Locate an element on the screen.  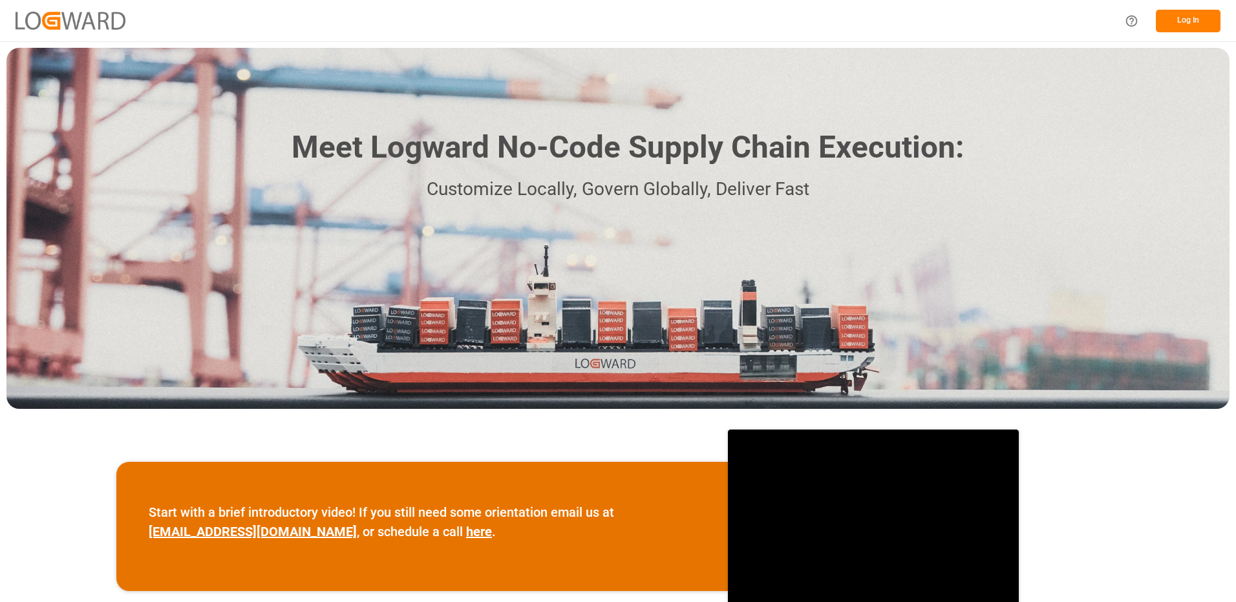
button: Log In is located at coordinates (1188, 21).